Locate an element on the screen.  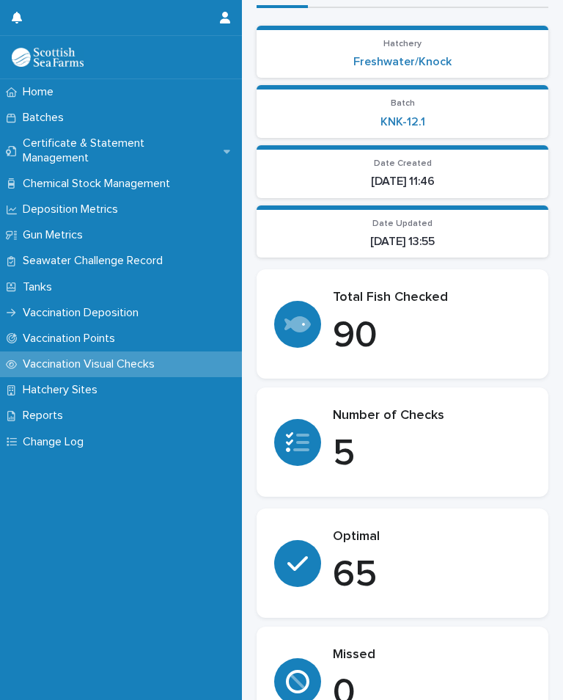
p: Certificate & Statement Management is located at coordinates (120, 150).